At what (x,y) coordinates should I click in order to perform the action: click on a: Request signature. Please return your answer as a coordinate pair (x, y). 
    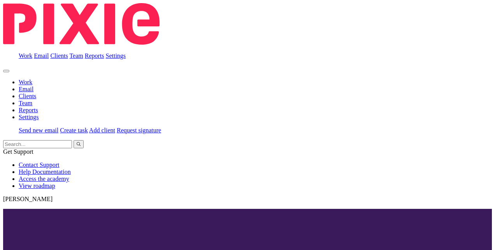
    Looking at the image, I should click on (139, 130).